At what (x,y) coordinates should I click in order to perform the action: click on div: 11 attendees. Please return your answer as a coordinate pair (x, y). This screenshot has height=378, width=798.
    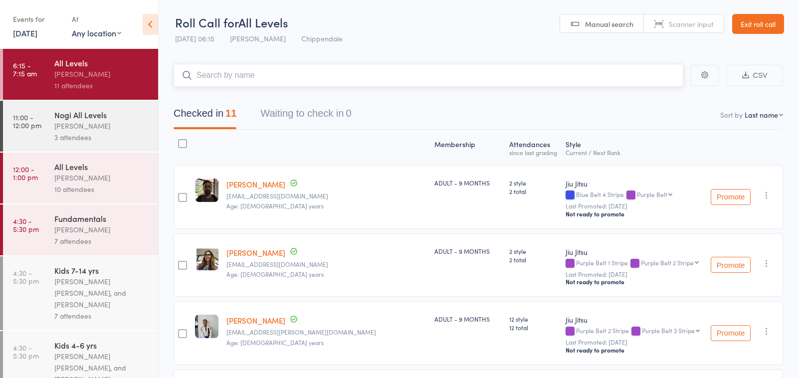
    Looking at the image, I should click on (102, 85).